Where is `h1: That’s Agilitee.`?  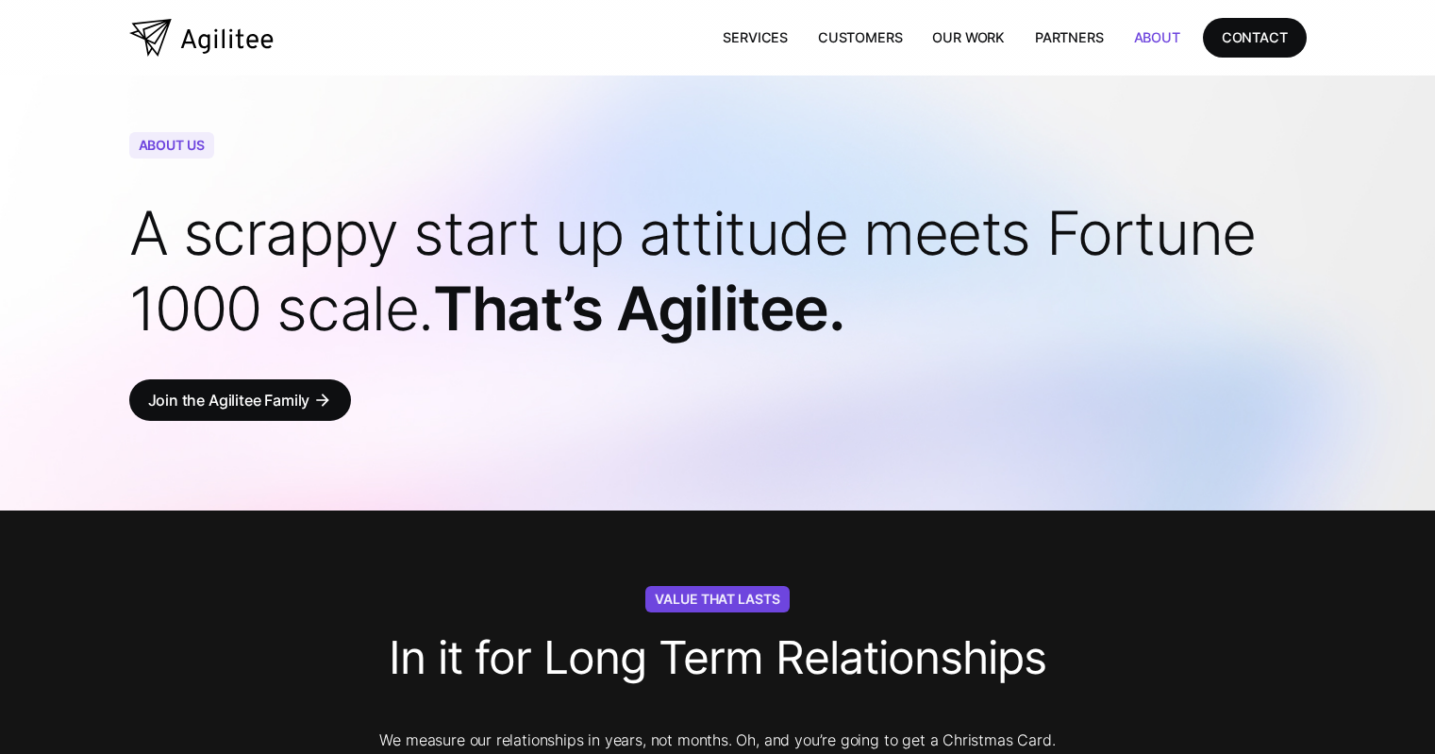
h1: That’s Agilitee. is located at coordinates (718, 271).